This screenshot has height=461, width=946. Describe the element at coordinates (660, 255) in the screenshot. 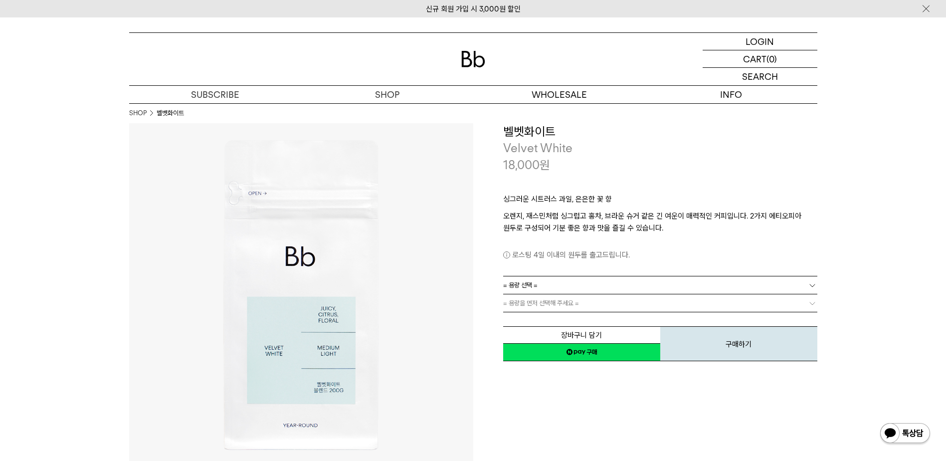

I see `p: 로스팅 4일 이내의 원두를 출고드립니다.` at that location.